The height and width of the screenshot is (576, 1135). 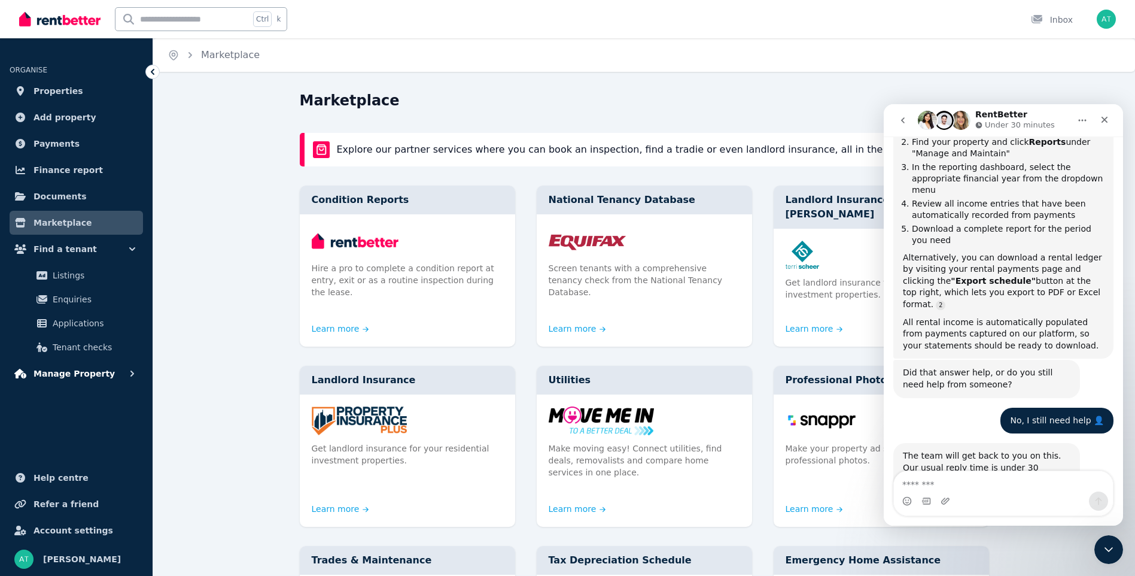 What do you see at coordinates (408, 380) in the screenshot?
I see `div: Landlord Insurance` at bounding box center [408, 380].